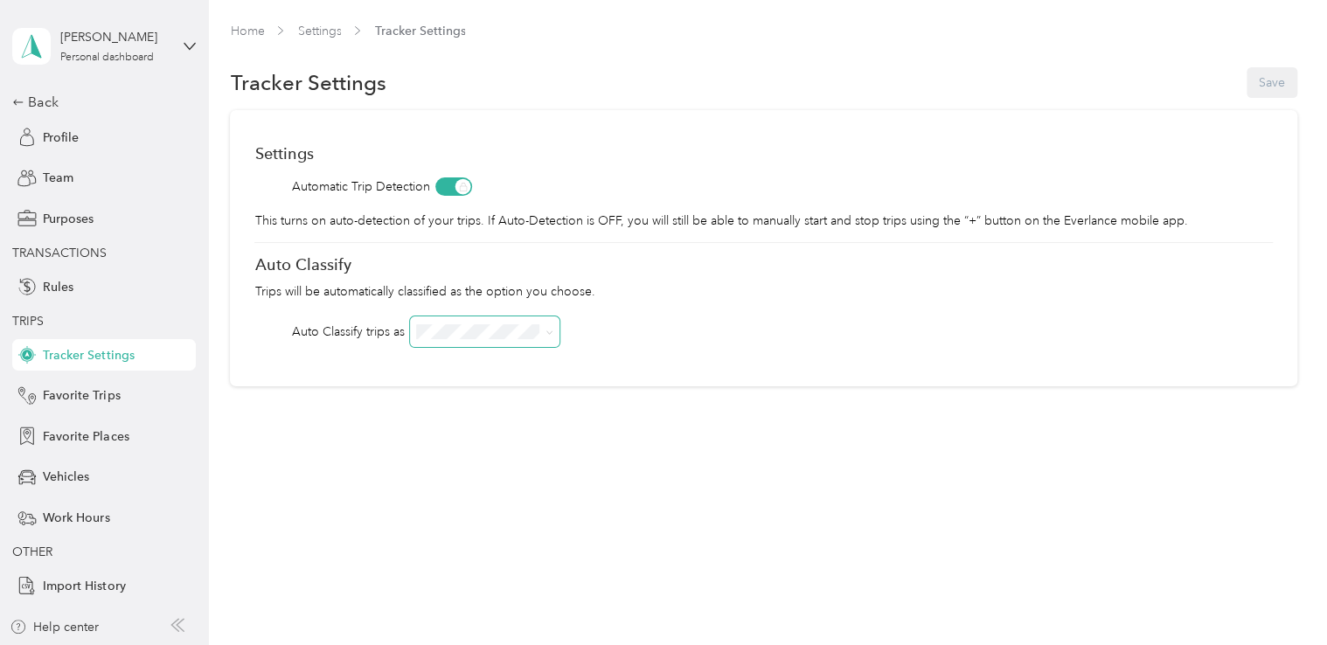 This screenshot has width=1327, height=645. I want to click on span: TRANSACTIONS, so click(59, 253).